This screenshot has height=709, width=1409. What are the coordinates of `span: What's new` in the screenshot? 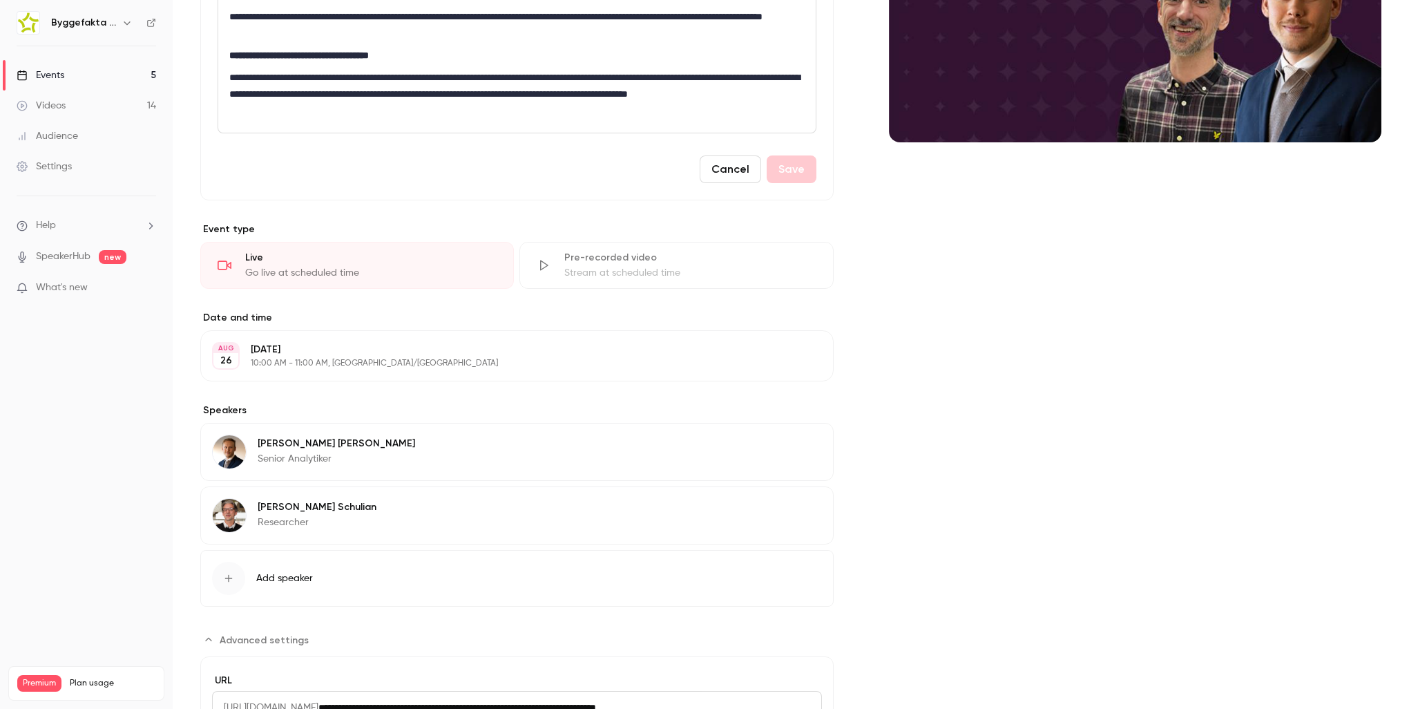 It's located at (61, 287).